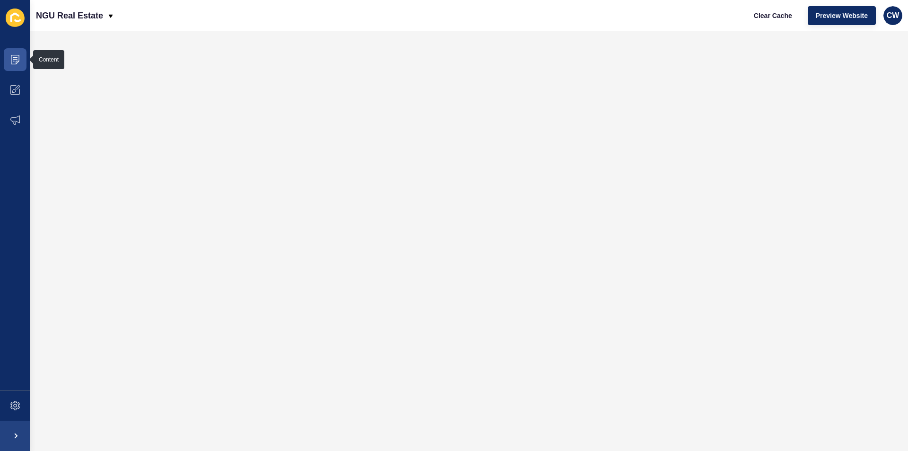 The image size is (908, 451). Describe the element at coordinates (842, 16) in the screenshot. I see `button: Preview Website` at that location.